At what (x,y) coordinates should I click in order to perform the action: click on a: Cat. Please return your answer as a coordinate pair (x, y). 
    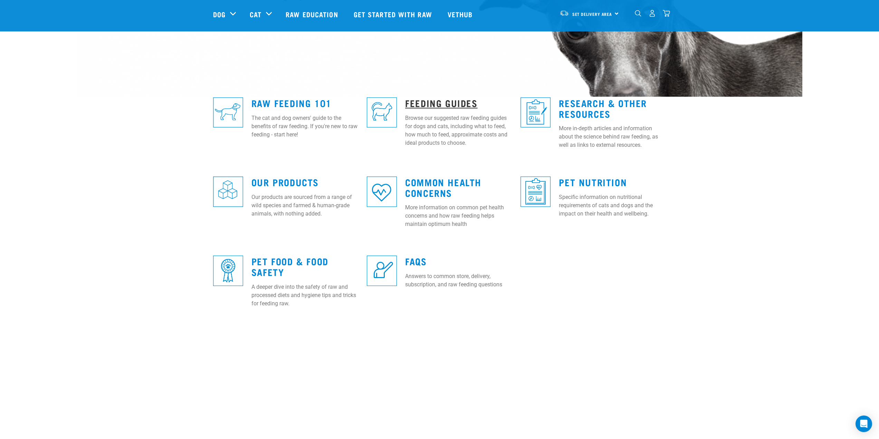
    Looking at the image, I should click on (256, 14).